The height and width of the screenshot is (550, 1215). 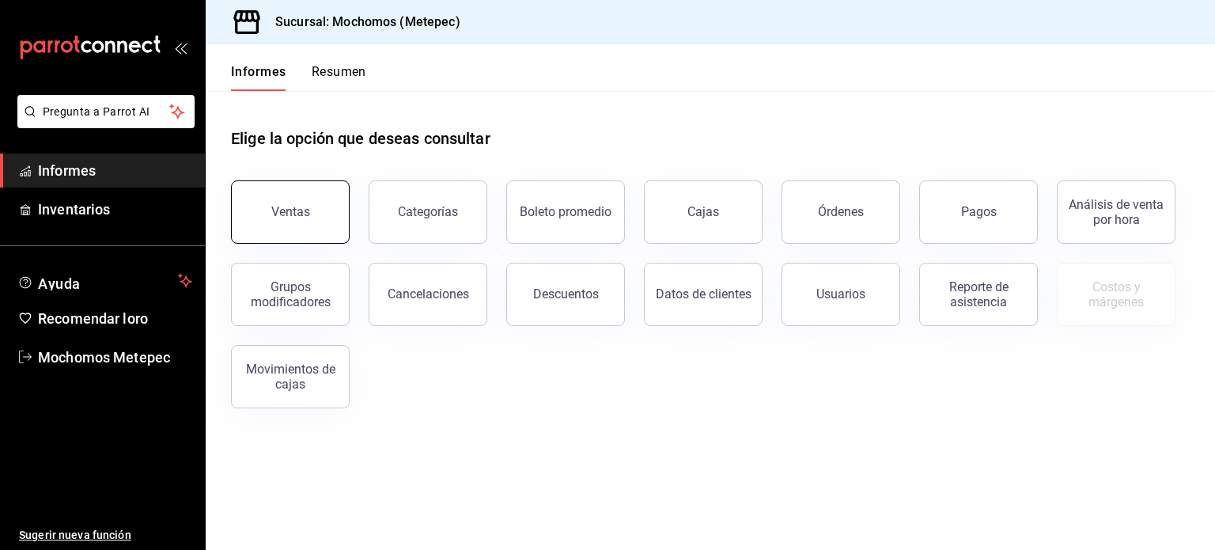 What do you see at coordinates (338, 71) in the screenshot?
I see `font: Resumen` at bounding box center [338, 71].